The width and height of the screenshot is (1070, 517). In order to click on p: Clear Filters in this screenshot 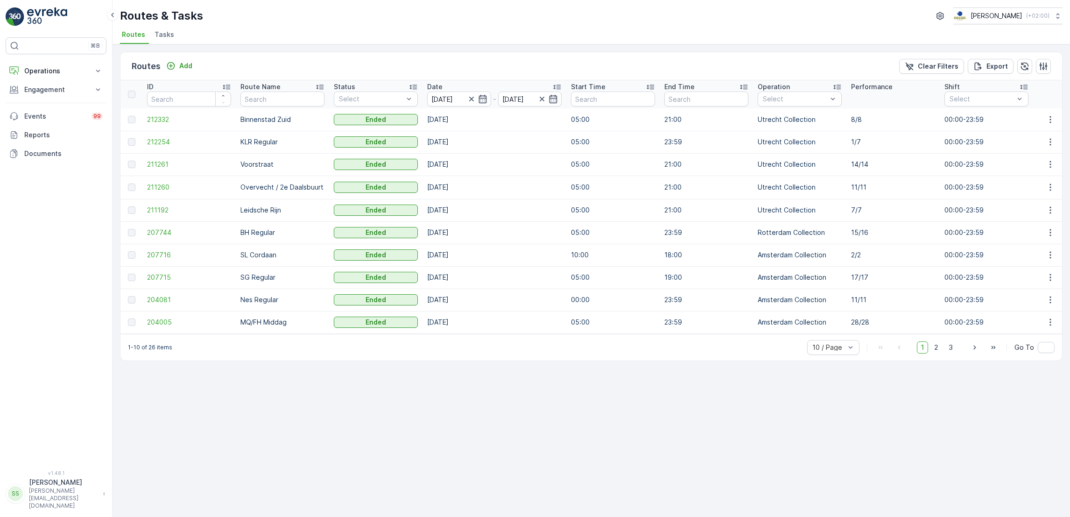, I will do `click(938, 66)`.